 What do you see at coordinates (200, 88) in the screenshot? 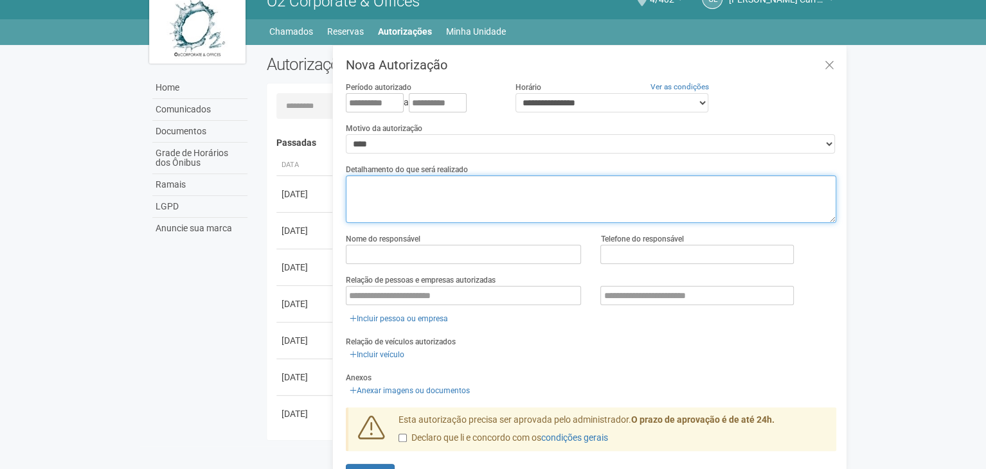
I see `a: Home` at bounding box center [200, 88].